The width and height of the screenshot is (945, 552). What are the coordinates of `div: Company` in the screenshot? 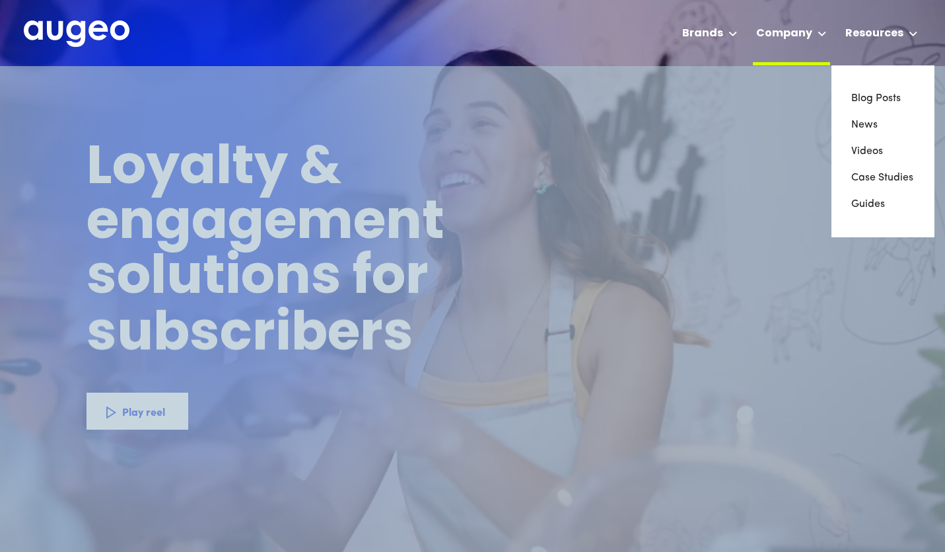 It's located at (784, 34).